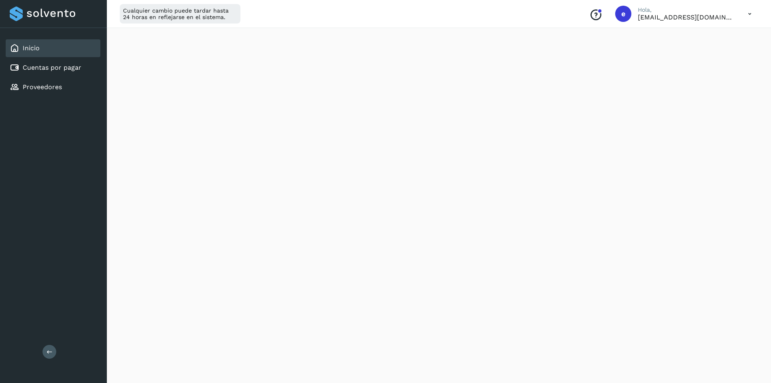 The width and height of the screenshot is (771, 383). Describe the element at coordinates (52, 67) in the screenshot. I see `a: Cuentas por pagar` at that location.